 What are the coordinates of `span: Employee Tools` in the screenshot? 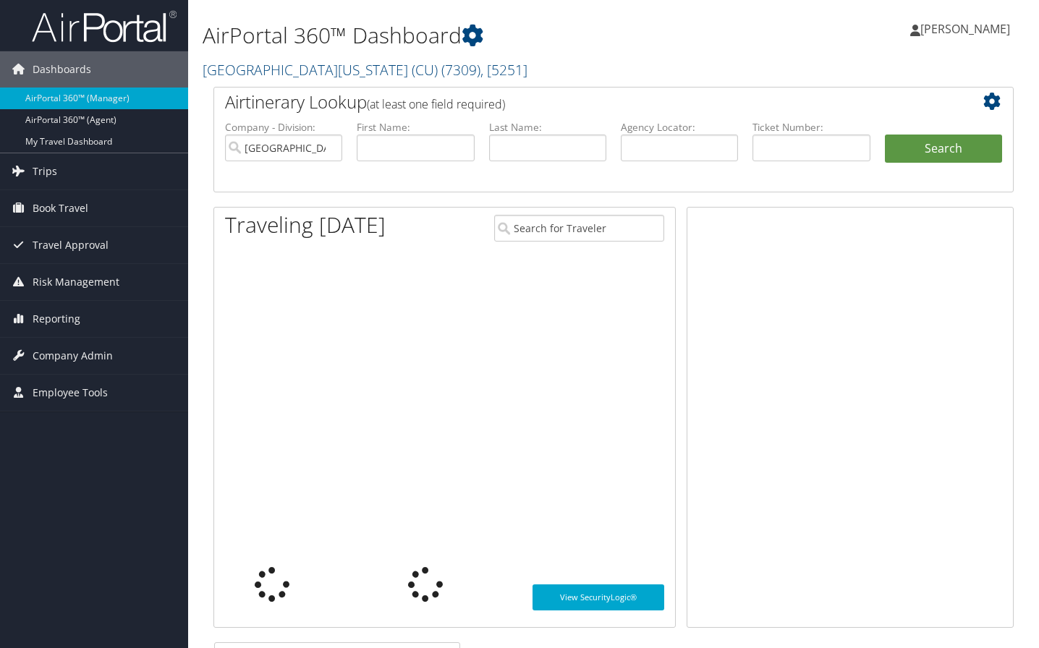 It's located at (70, 393).